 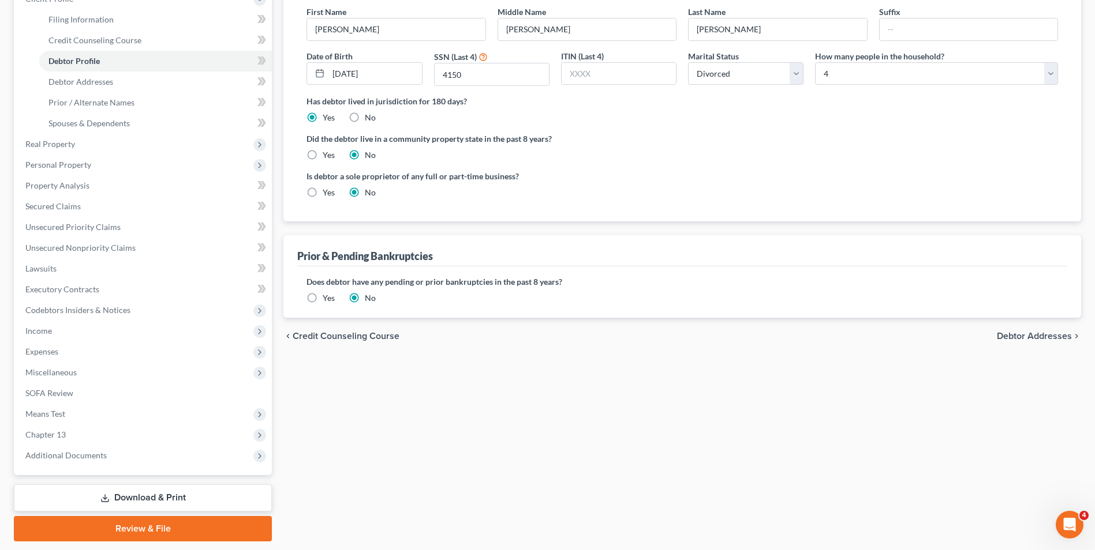 I want to click on a: Download & Print, so click(x=143, y=498).